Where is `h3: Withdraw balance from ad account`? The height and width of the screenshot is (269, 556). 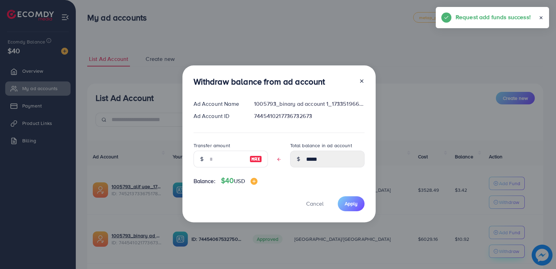 h3: Withdraw balance from ad account is located at coordinates (259, 81).